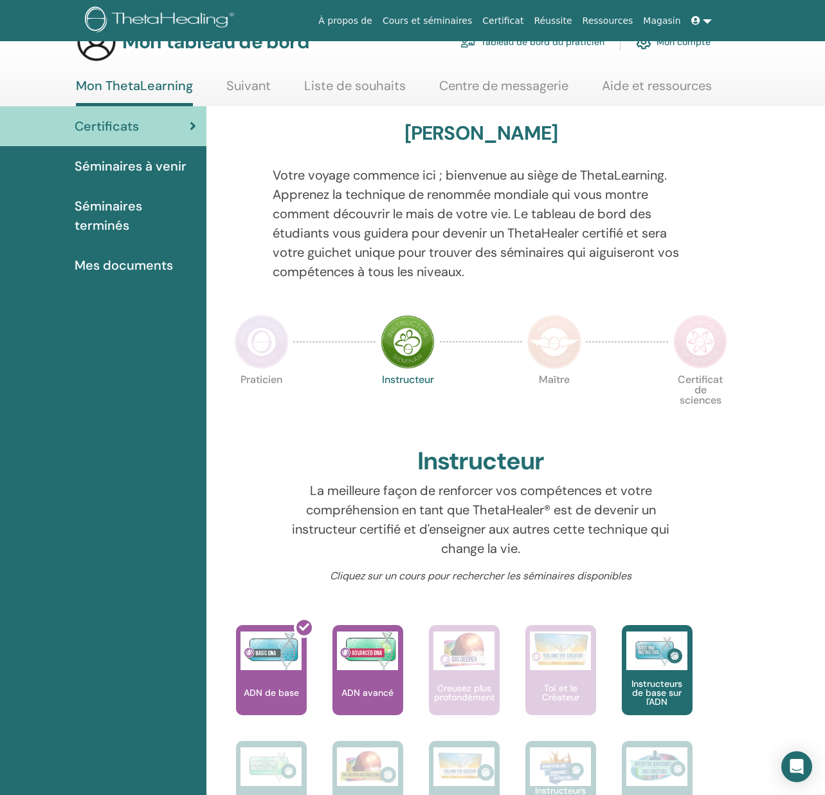 The image size is (825, 795). Describe the element at coordinates (657, 692) in the screenshot. I see `font: Instructeurs de base sur l'ADN` at that location.